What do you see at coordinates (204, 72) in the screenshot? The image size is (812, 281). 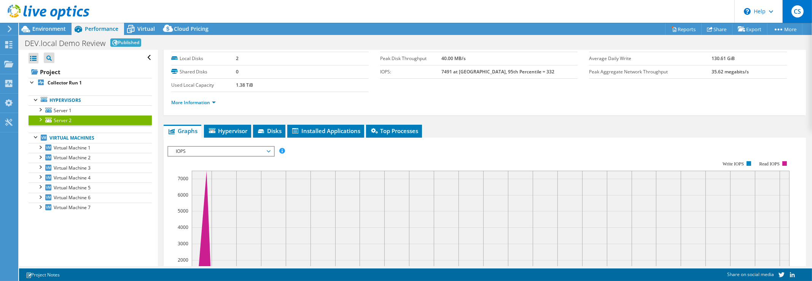 I see `label: Shared Disks` at bounding box center [204, 72].